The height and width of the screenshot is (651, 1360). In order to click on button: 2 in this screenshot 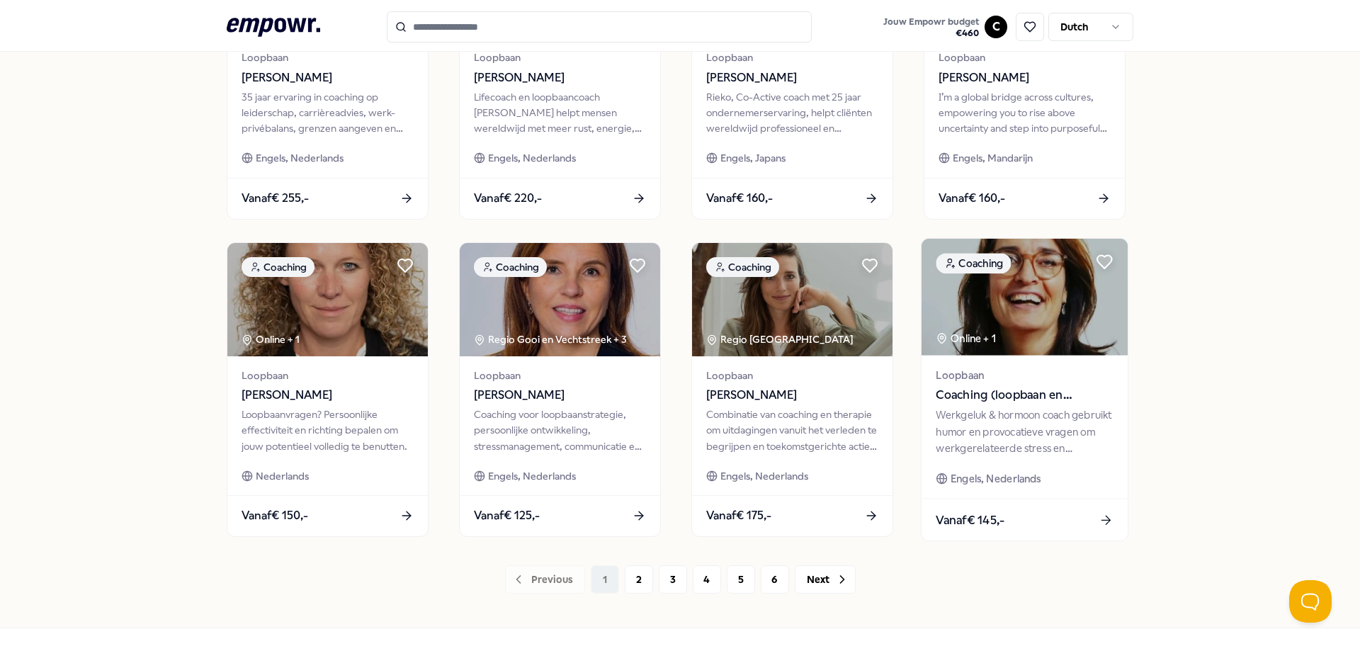, I will do `click(639, 579)`.